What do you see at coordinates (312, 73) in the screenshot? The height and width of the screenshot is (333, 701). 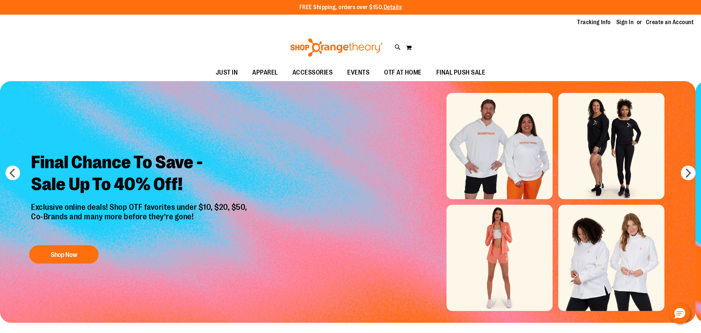 I see `a: ACCESSORIES` at bounding box center [312, 73].